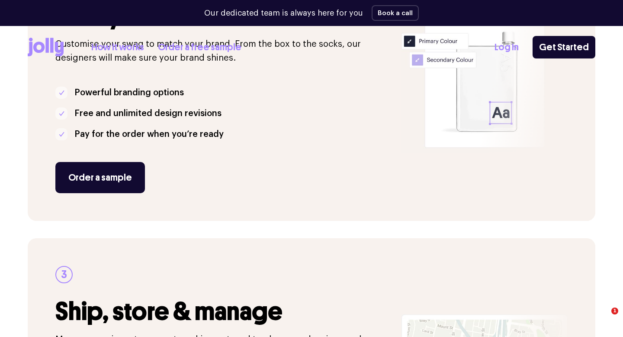 This screenshot has width=623, height=337. I want to click on p: Our dedicated team is always here for you, so click(283, 13).